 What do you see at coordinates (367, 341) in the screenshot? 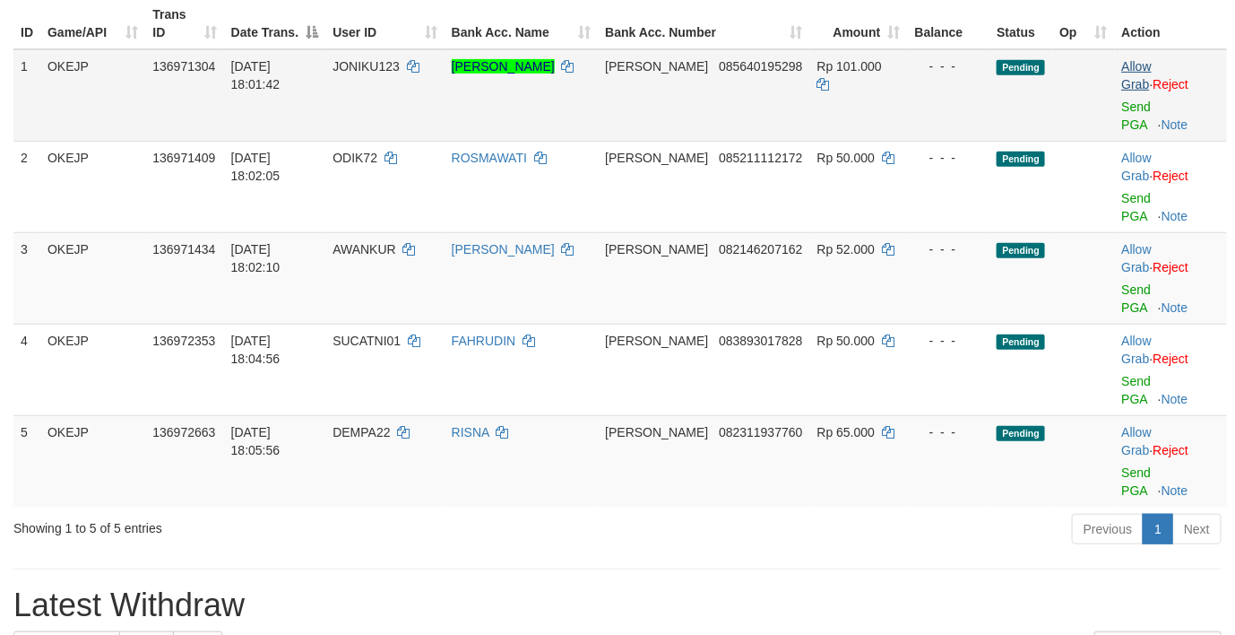
I see `span: SUCATNI01` at bounding box center [367, 341].